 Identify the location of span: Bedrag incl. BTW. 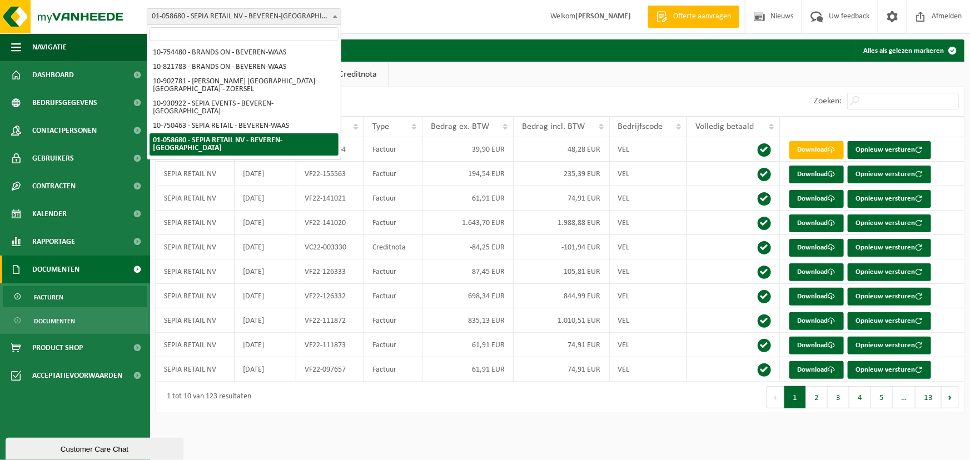
(553, 127).